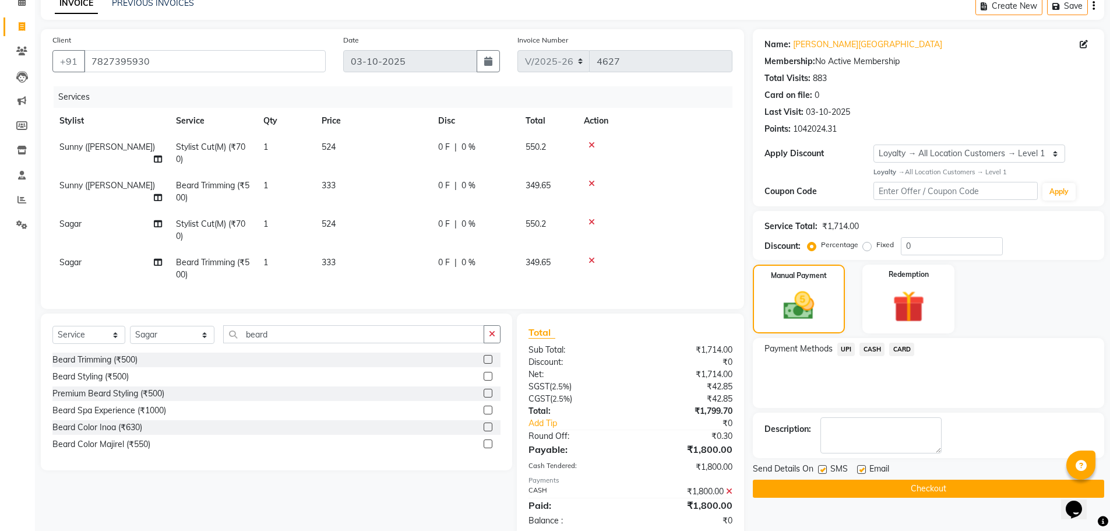 The image size is (1110, 531). I want to click on input: Enter Offer / Coupon Code, so click(956, 191).